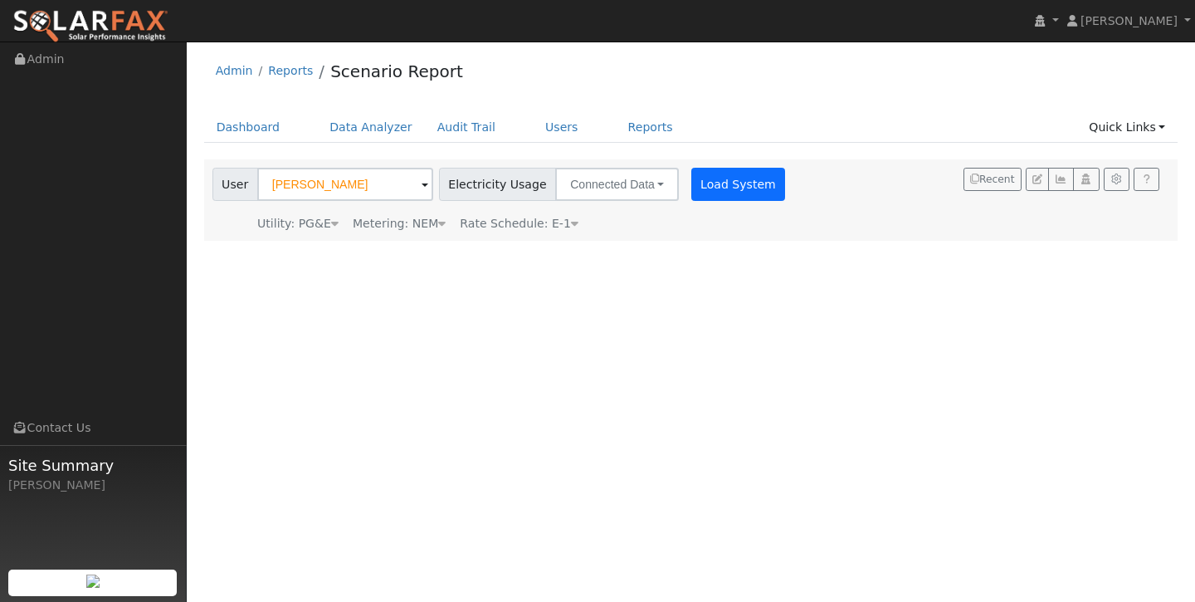 Image resolution: width=1195 pixels, height=602 pixels. What do you see at coordinates (298, 223) in the screenshot?
I see `div: Utility: PG&E` at bounding box center [298, 223].